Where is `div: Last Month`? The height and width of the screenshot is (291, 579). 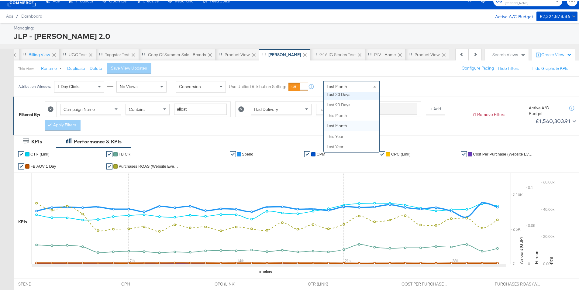
div: Last Month is located at coordinates (351, 125).